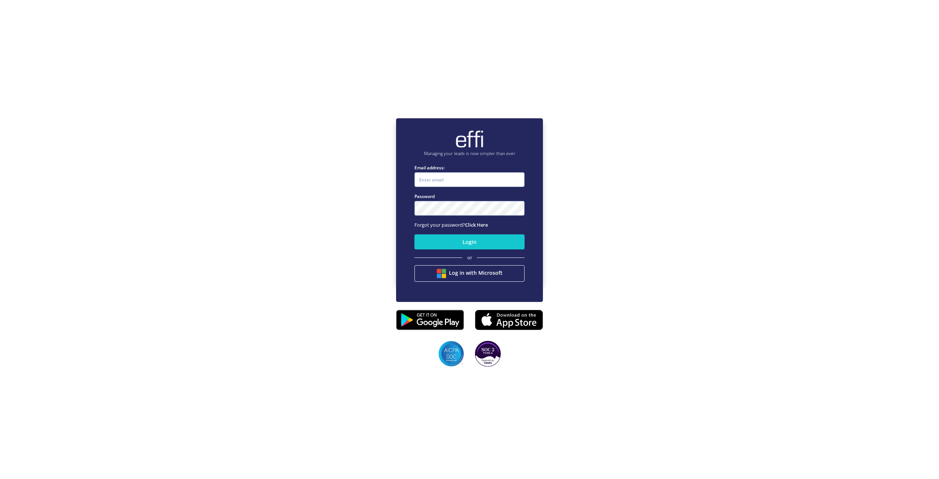 The height and width of the screenshot is (479, 939). I want to click on button: Login, so click(470, 242).